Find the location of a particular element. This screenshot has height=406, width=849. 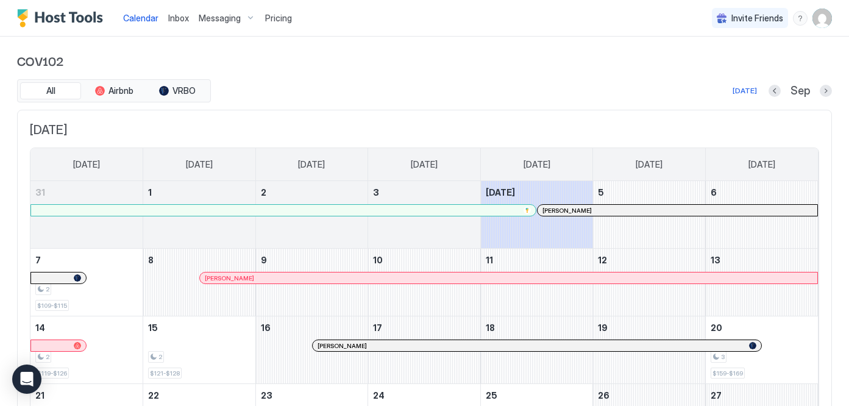

td: September 14, 2025 is located at coordinates (87, 350).